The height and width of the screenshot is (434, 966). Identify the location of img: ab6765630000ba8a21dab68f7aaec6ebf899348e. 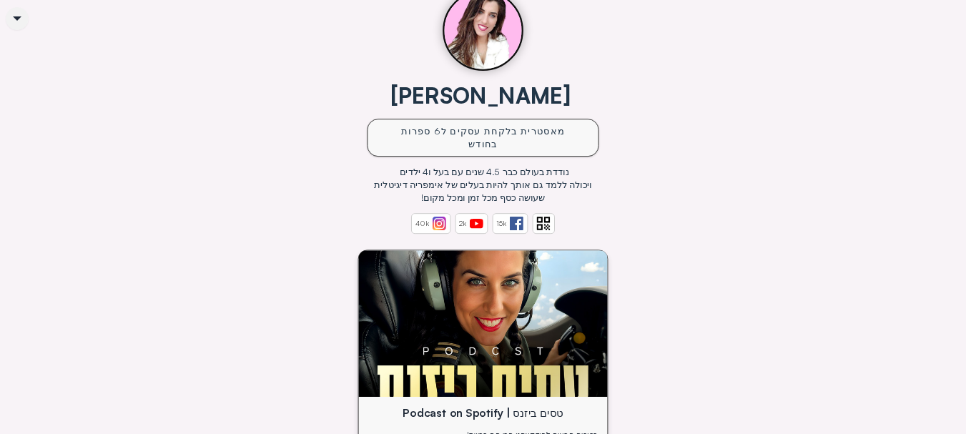
(483, 324).